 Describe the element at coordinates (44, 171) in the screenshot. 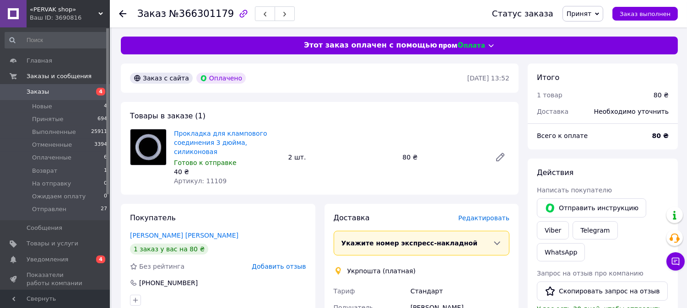

I see `span: Возврат` at that location.